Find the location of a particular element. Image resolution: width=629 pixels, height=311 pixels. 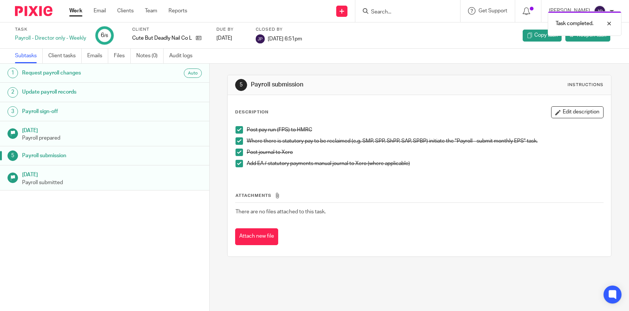

p: Task completed. is located at coordinates (575, 24).